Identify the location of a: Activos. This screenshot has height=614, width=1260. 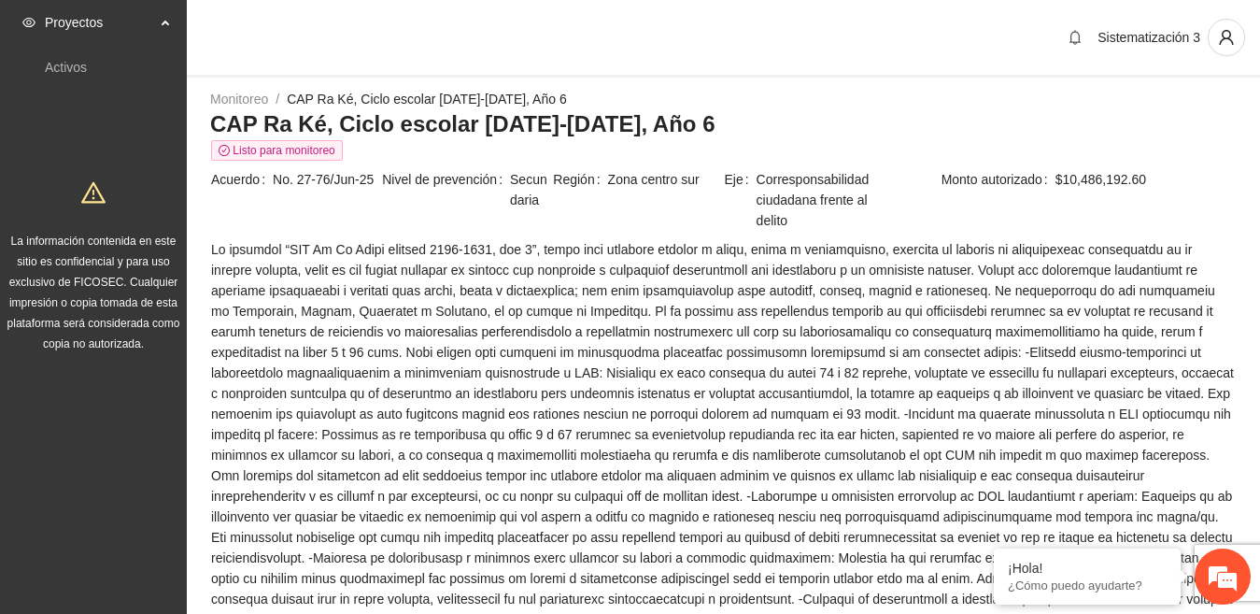
(65, 67).